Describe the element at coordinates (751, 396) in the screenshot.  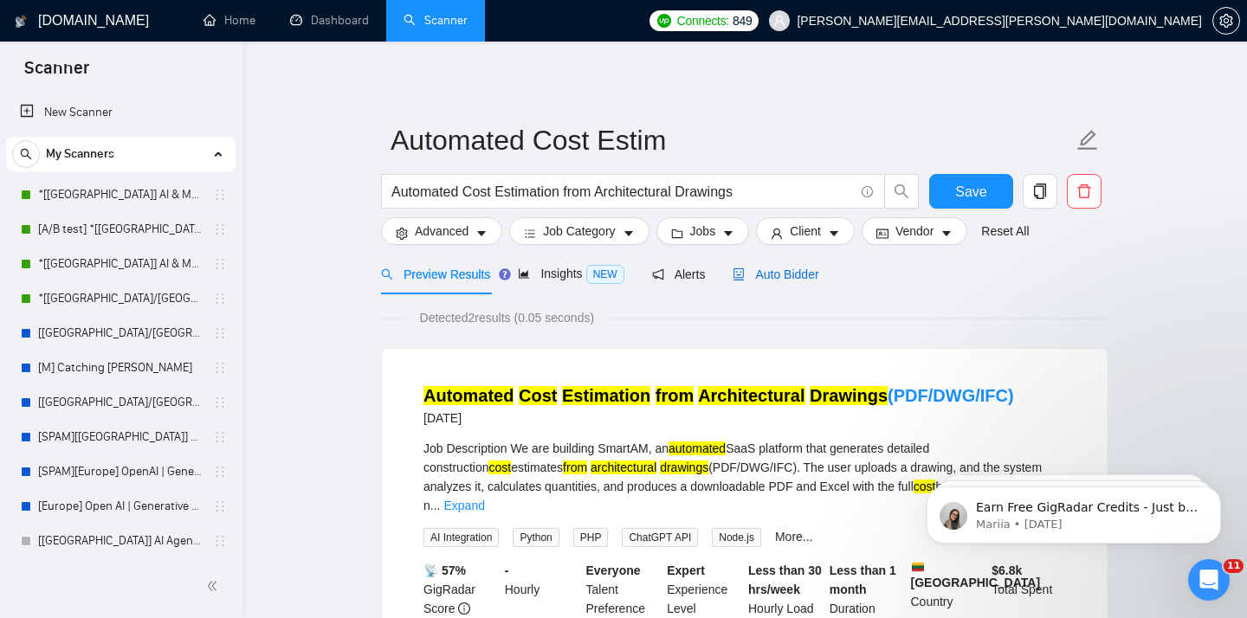
I see `mark: Architectural` at that location.